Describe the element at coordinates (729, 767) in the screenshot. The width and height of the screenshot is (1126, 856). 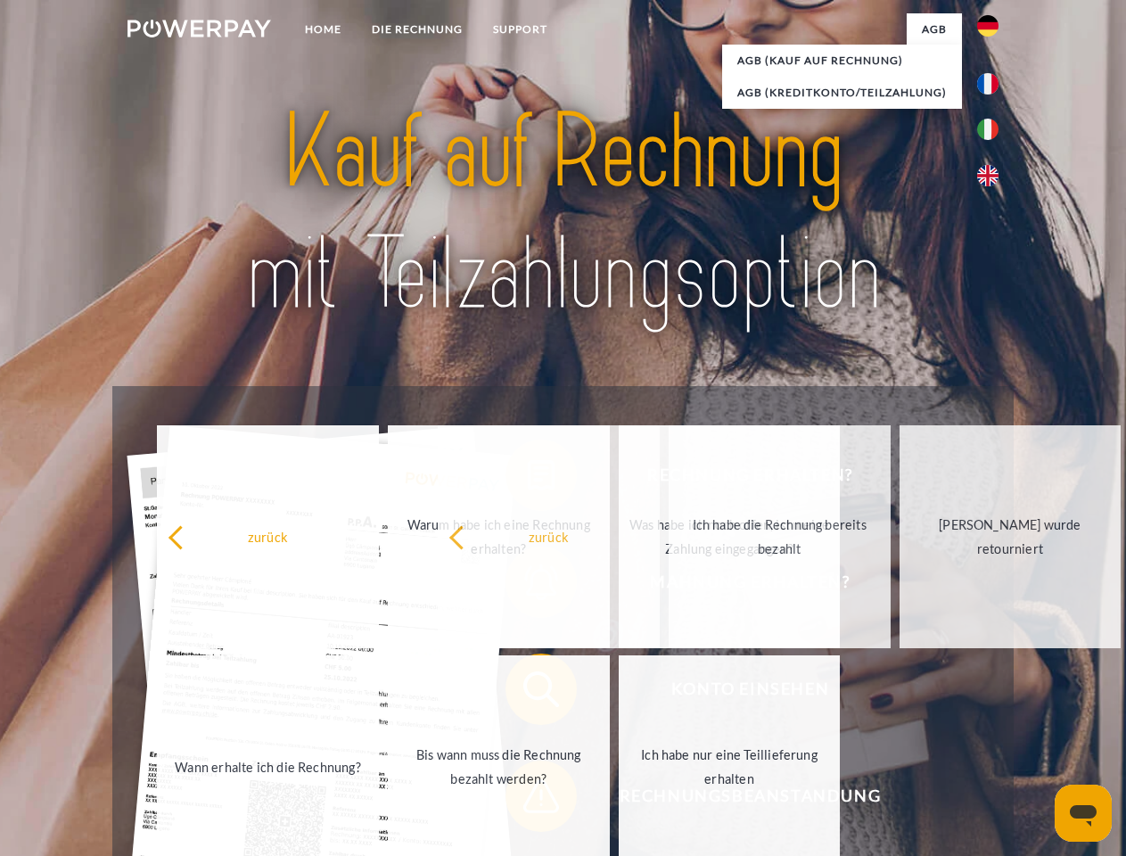
I see `div: Ich habe nur eine Teillieferung erhalten` at that location.